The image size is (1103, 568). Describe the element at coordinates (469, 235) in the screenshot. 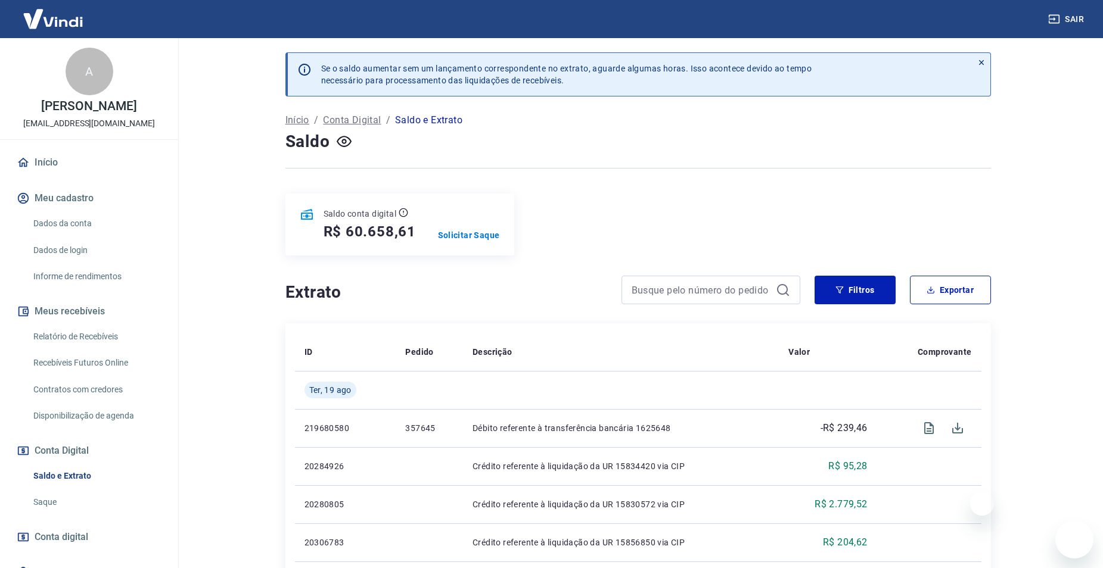

I see `a: Solicitar Saque` at that location.